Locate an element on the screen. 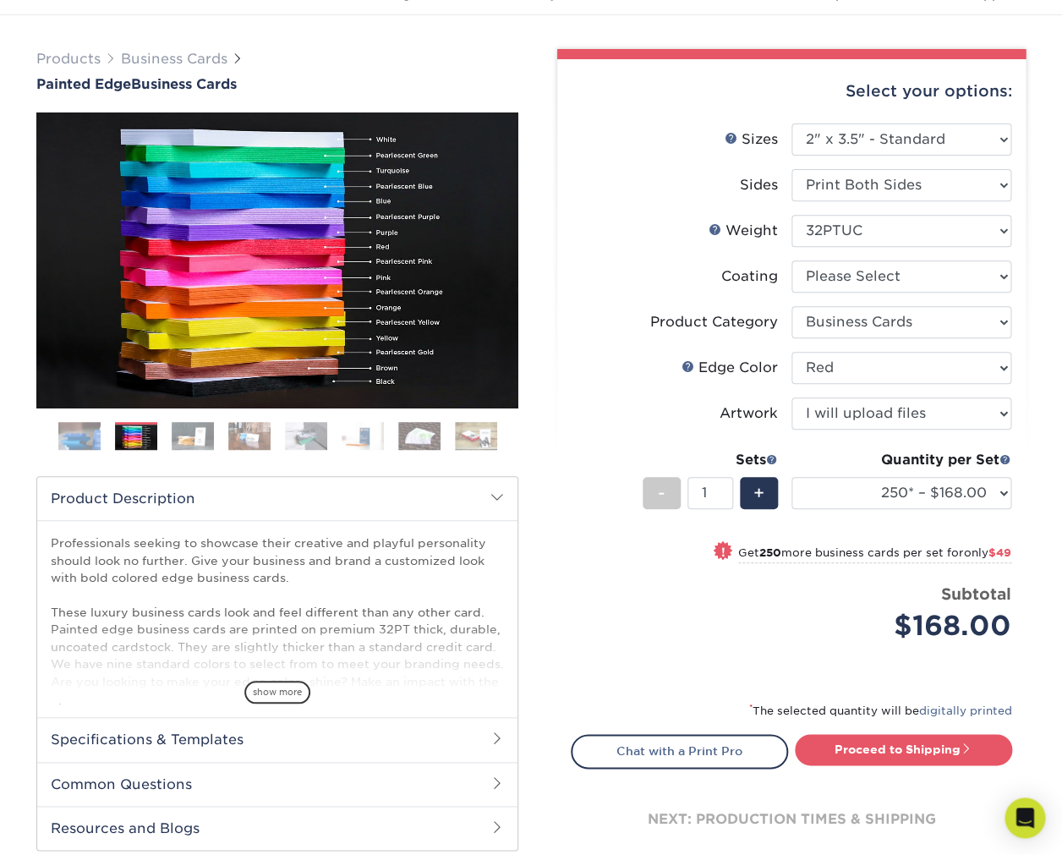 Image resolution: width=1062 pixels, height=855 pixels. a: Painted EdgeBusiness Cards is located at coordinates (277, 84).